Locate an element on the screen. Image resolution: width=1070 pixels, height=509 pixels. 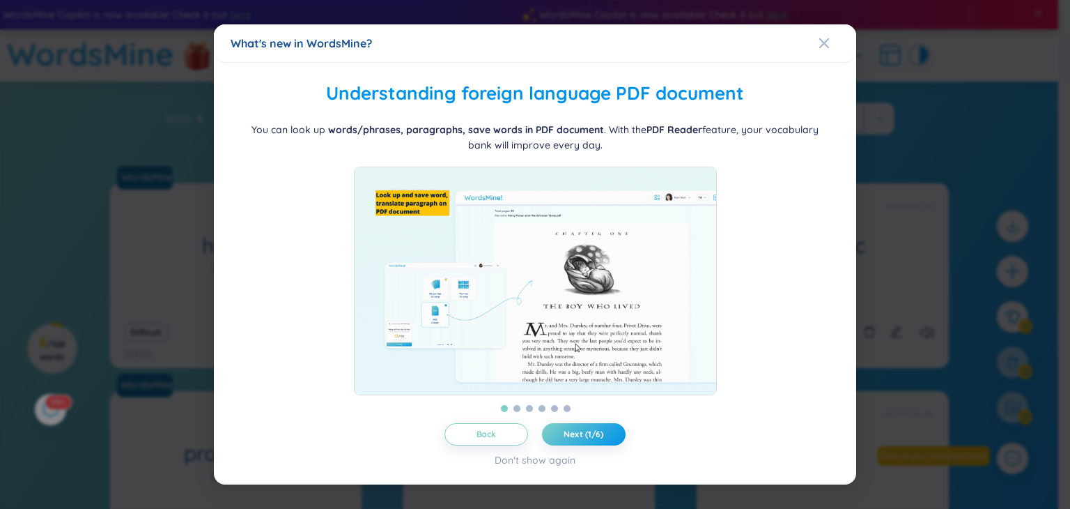
button: Back is located at coordinates (486, 434).